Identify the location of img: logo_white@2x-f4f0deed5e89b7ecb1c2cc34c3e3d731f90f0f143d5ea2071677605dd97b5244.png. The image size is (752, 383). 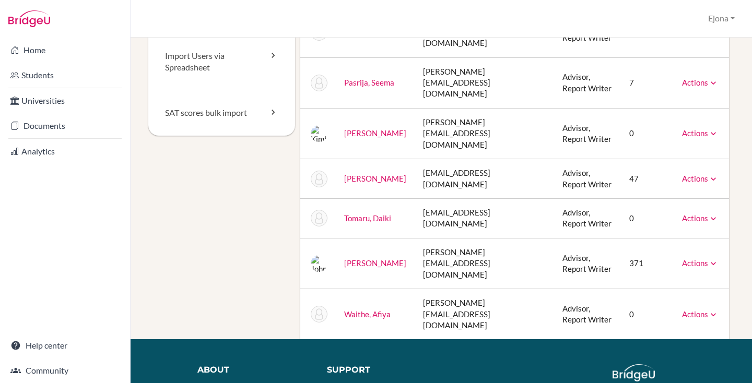
(634, 373).